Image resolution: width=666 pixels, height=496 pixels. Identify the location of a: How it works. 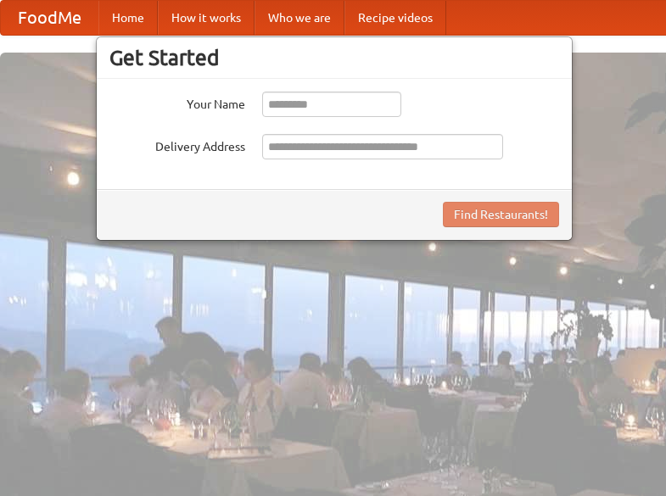
(206, 18).